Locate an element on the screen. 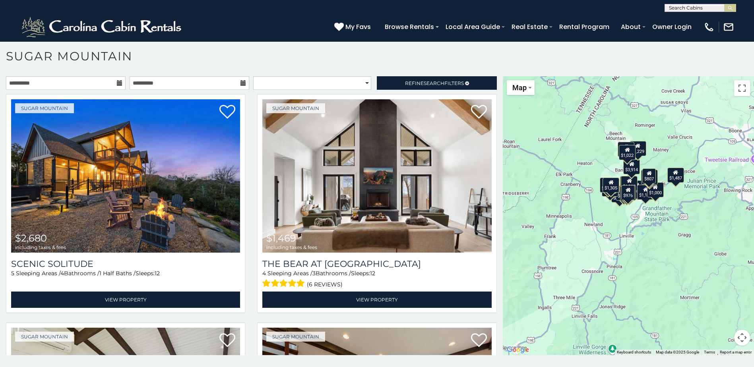 The image size is (754, 367). div: $807 is located at coordinates (649, 176).